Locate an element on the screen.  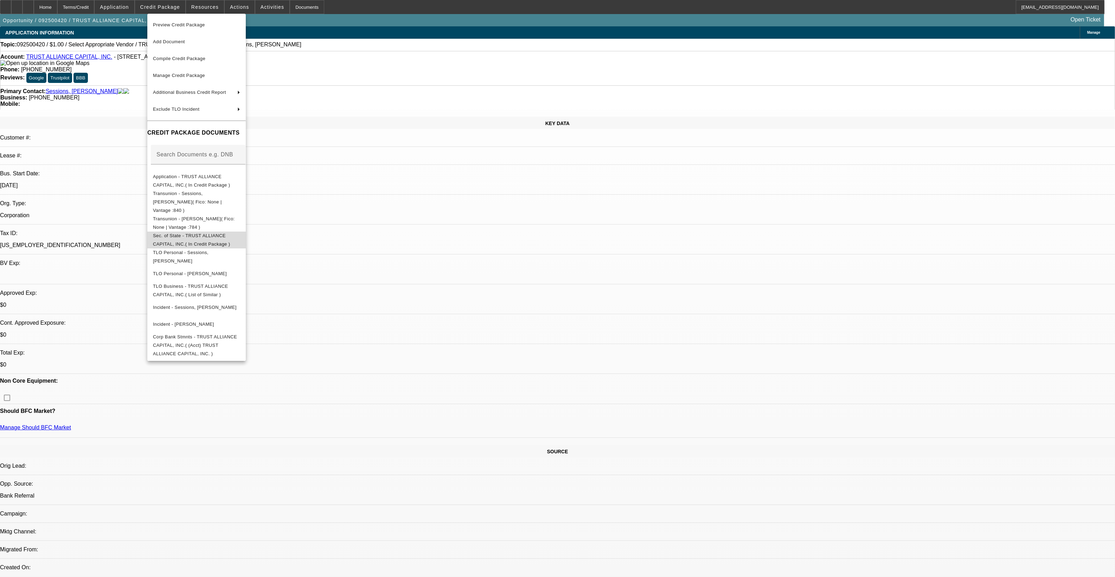
span: Compile Credit Package is located at coordinates (179, 58).